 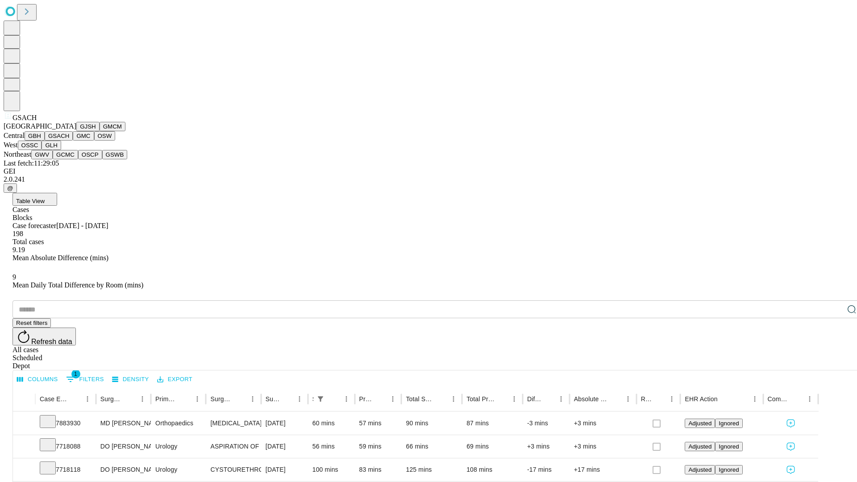 I want to click on div: 69 mins, so click(x=492, y=446).